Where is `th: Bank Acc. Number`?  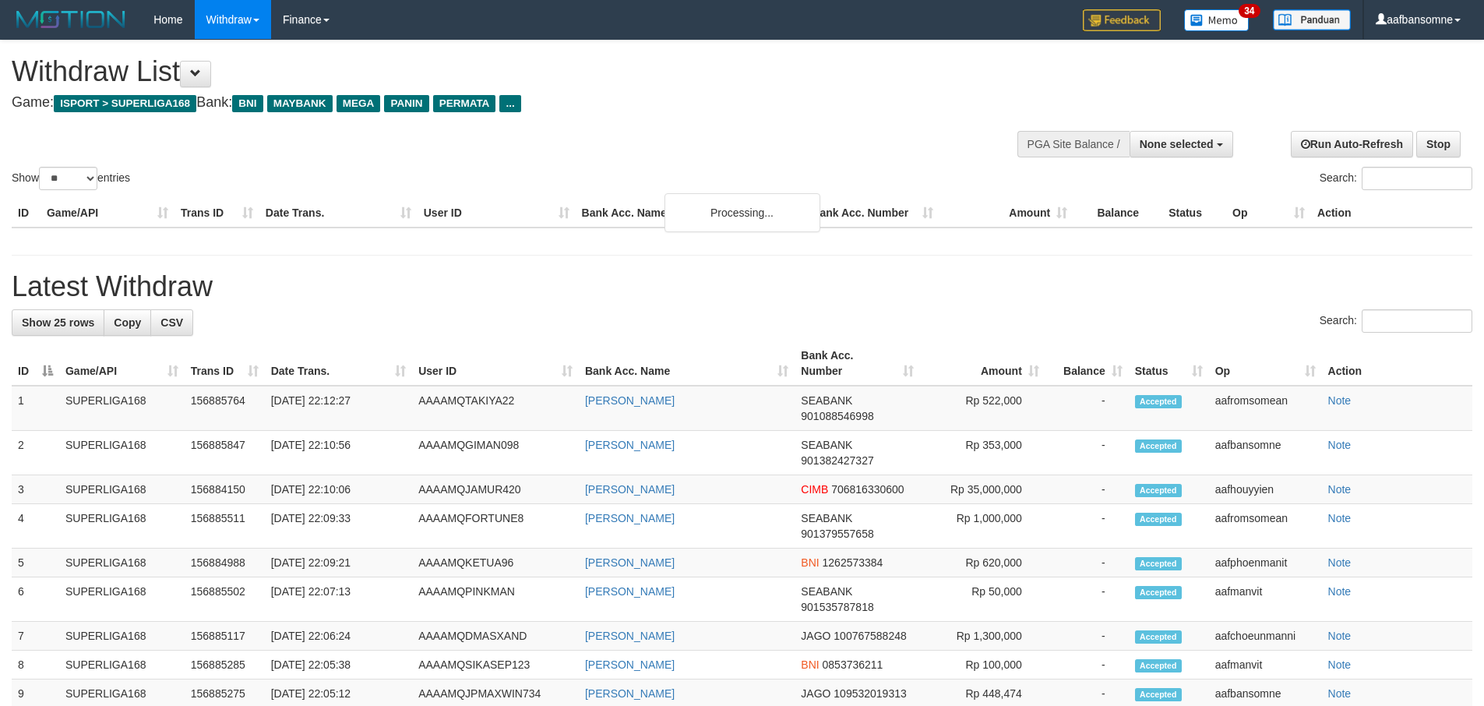 th: Bank Acc. Number is located at coordinates (872, 213).